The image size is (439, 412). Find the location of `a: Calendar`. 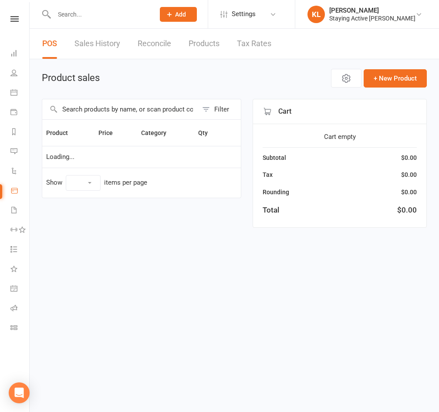

a: Calendar is located at coordinates (20, 93).